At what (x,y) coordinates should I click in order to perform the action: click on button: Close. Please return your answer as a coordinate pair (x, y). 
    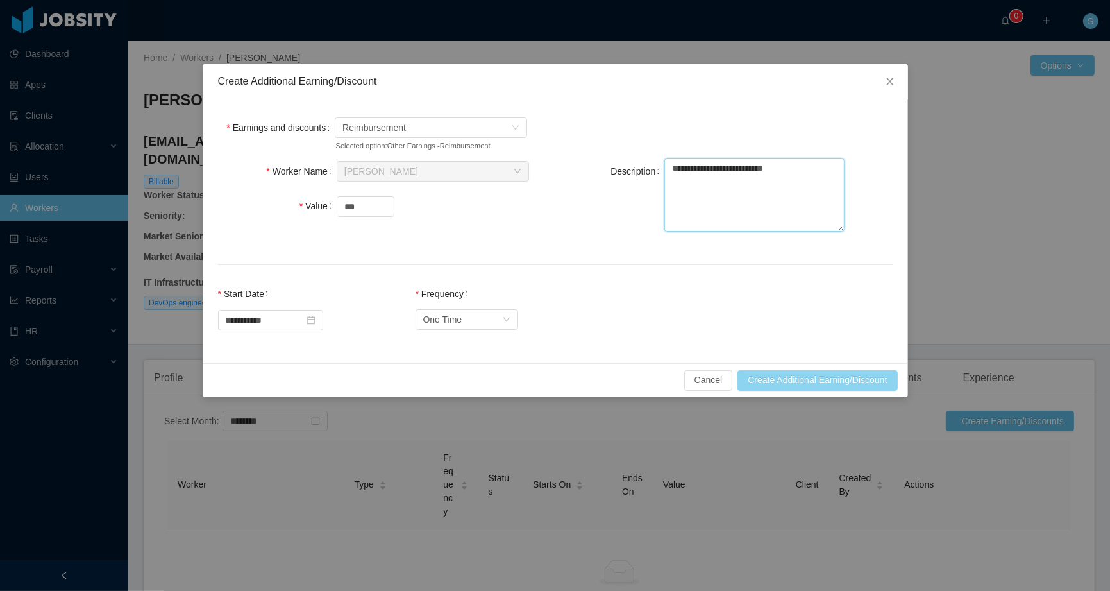
    Looking at the image, I should click on (890, 82).